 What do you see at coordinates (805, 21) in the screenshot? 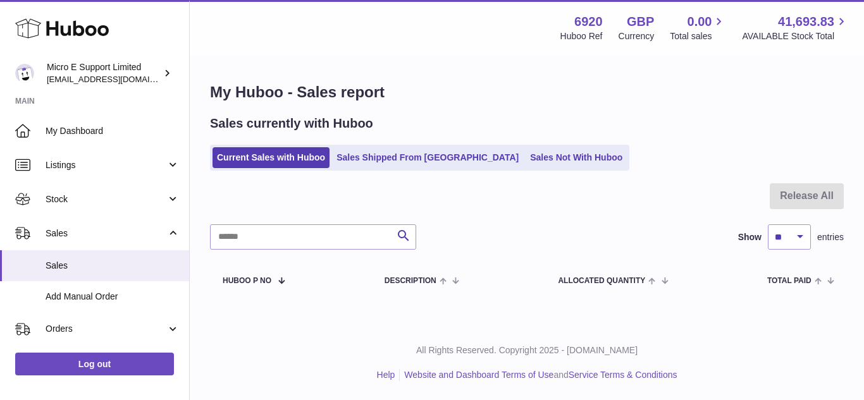
I see `span: 41,693.83` at bounding box center [805, 21].